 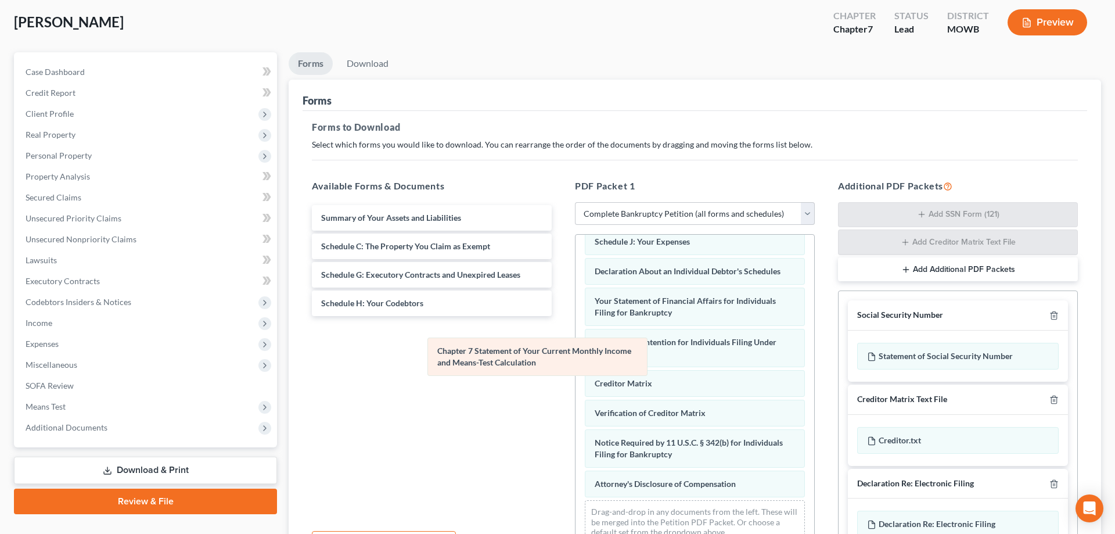 I want to click on button: Preview, so click(x=1047, y=22).